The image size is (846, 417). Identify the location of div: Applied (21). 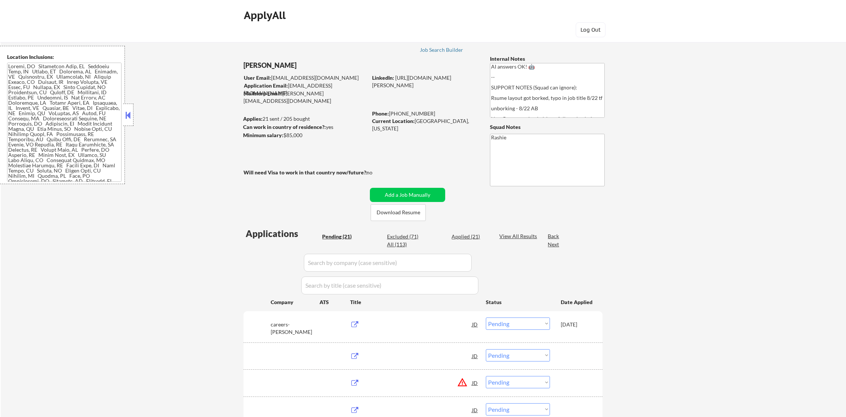
(470, 237).